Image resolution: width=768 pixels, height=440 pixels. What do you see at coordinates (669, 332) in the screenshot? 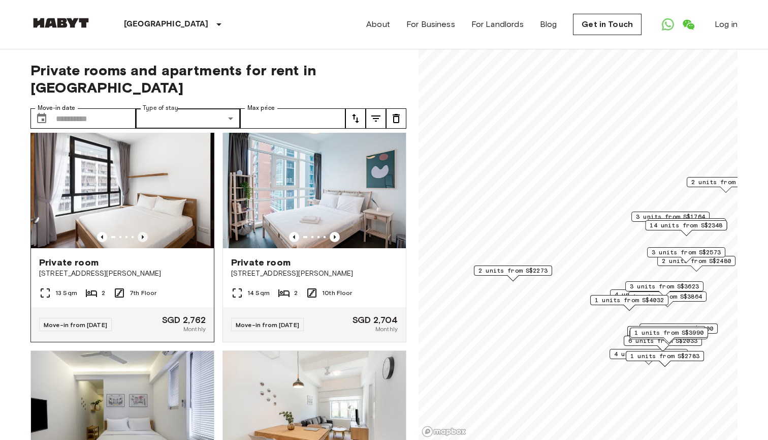
I see `span: 1 units from S$3990` at bounding box center [669, 332].